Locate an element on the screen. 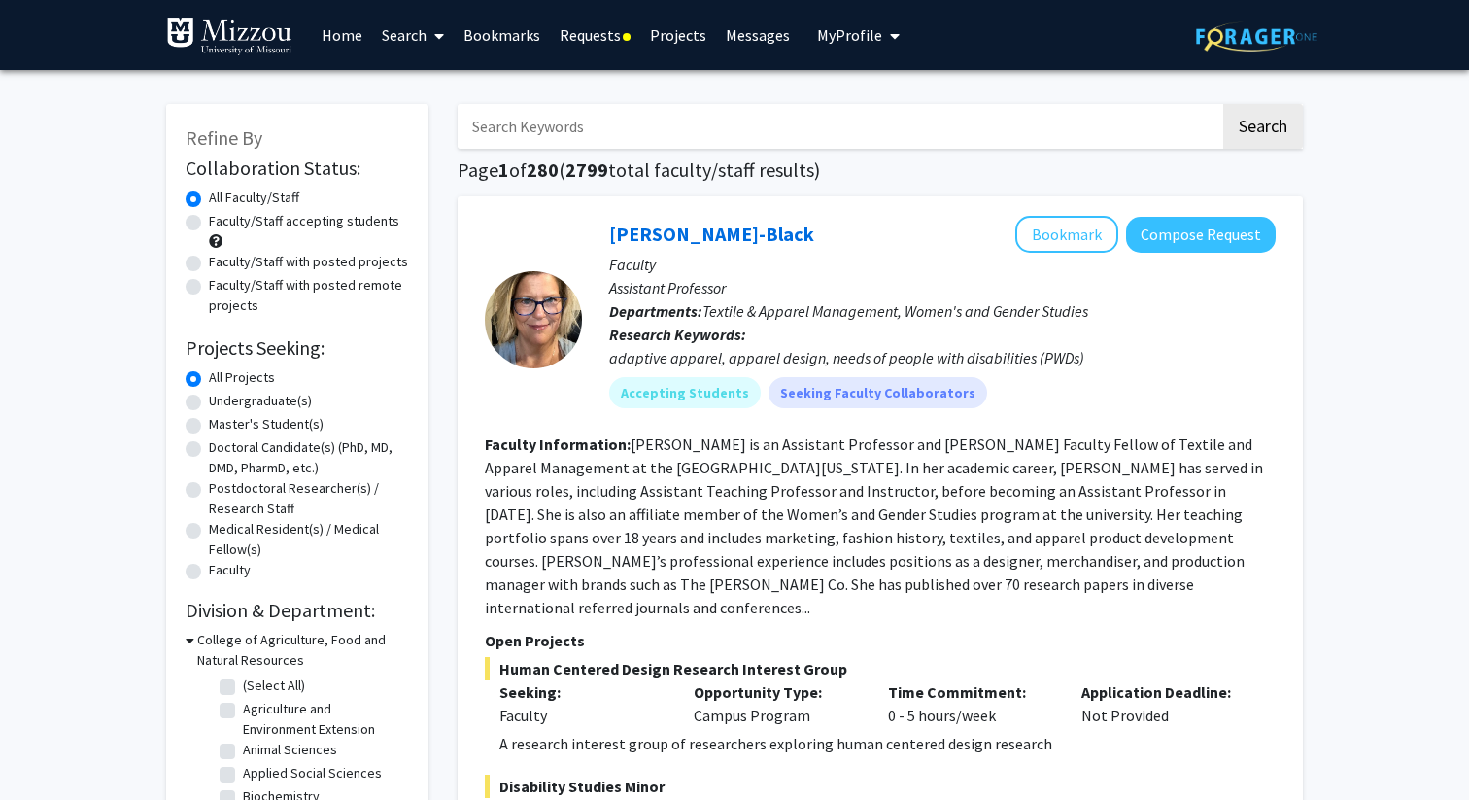  div: Campus Program is located at coordinates (776, 704).